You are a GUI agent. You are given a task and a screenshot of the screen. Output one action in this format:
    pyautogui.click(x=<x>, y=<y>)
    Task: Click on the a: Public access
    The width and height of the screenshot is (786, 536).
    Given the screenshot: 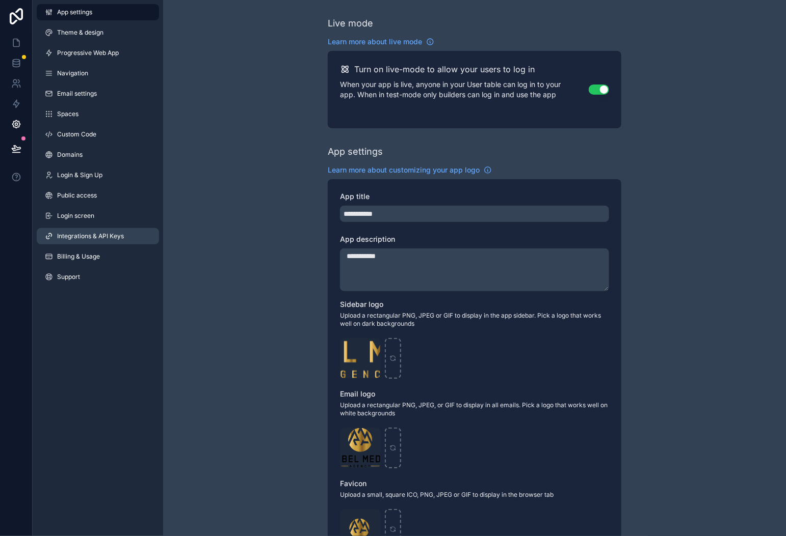 What is the action you would take?
    pyautogui.click(x=98, y=196)
    